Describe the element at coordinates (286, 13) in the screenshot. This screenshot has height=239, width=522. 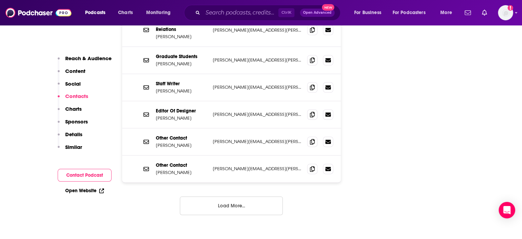
I see `span: Ctrl K` at that location.